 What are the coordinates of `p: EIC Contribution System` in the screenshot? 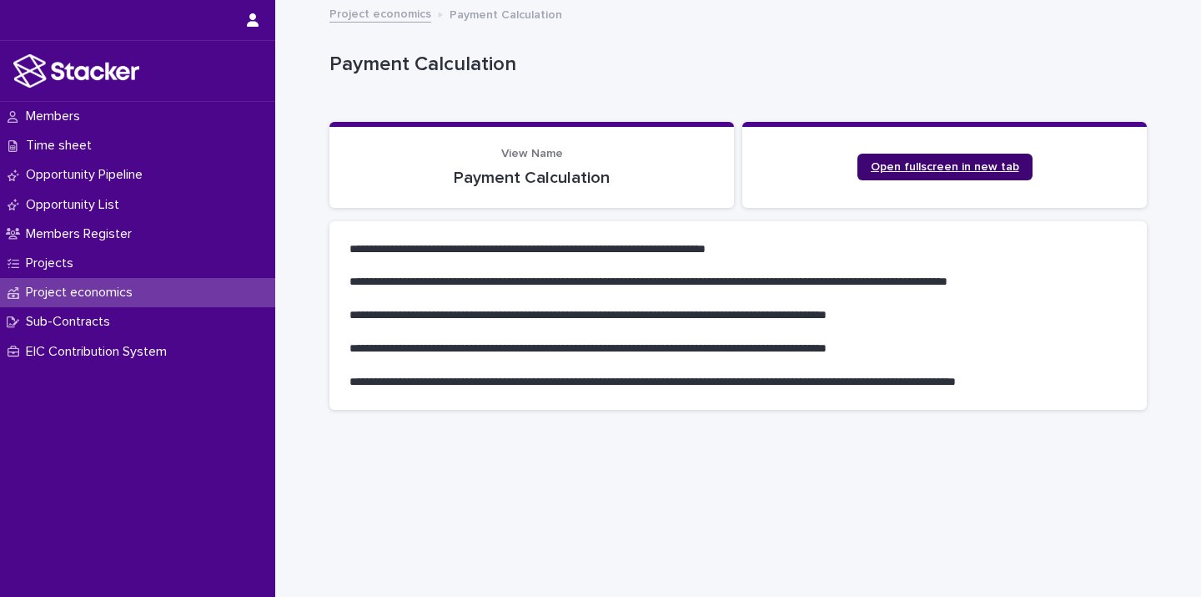 It's located at (99, 351).